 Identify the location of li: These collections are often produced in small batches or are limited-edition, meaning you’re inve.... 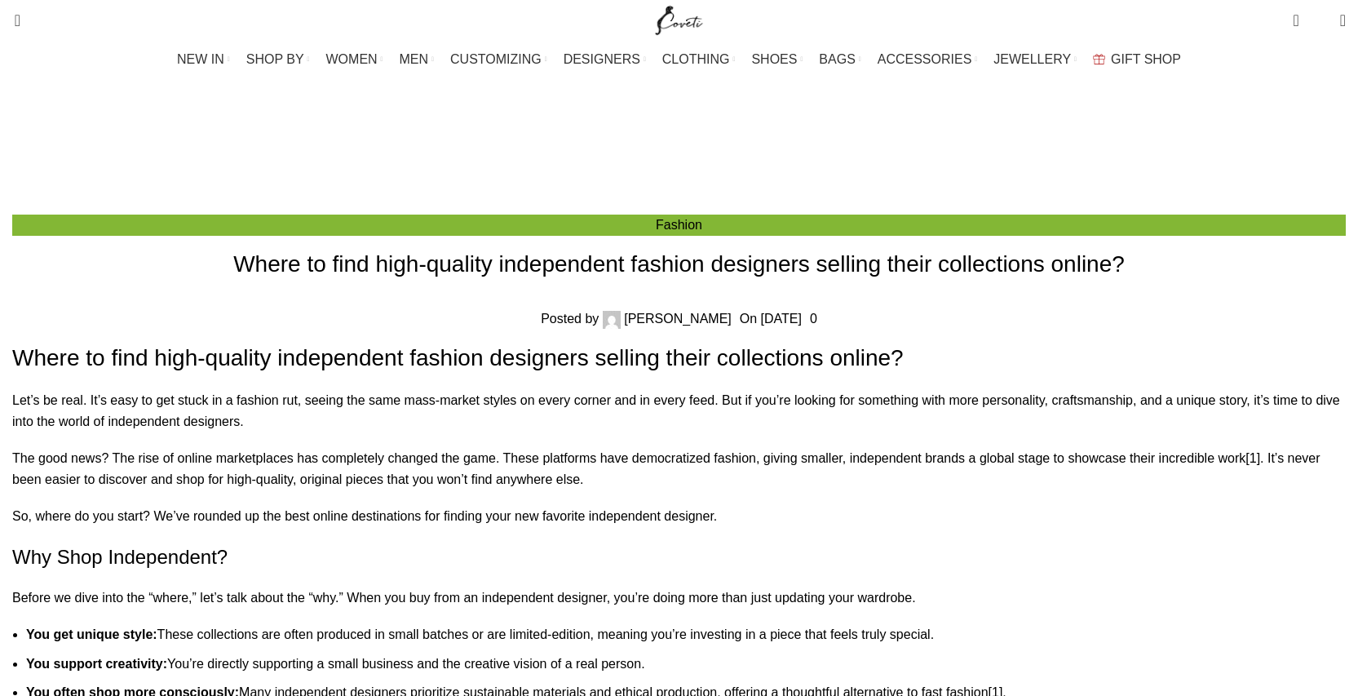
(686, 635).